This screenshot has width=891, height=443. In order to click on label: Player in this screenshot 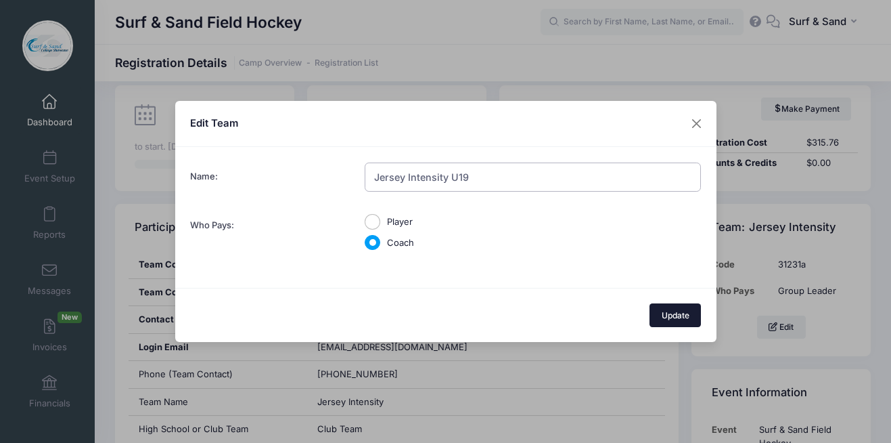, I will do `click(400, 222)`.